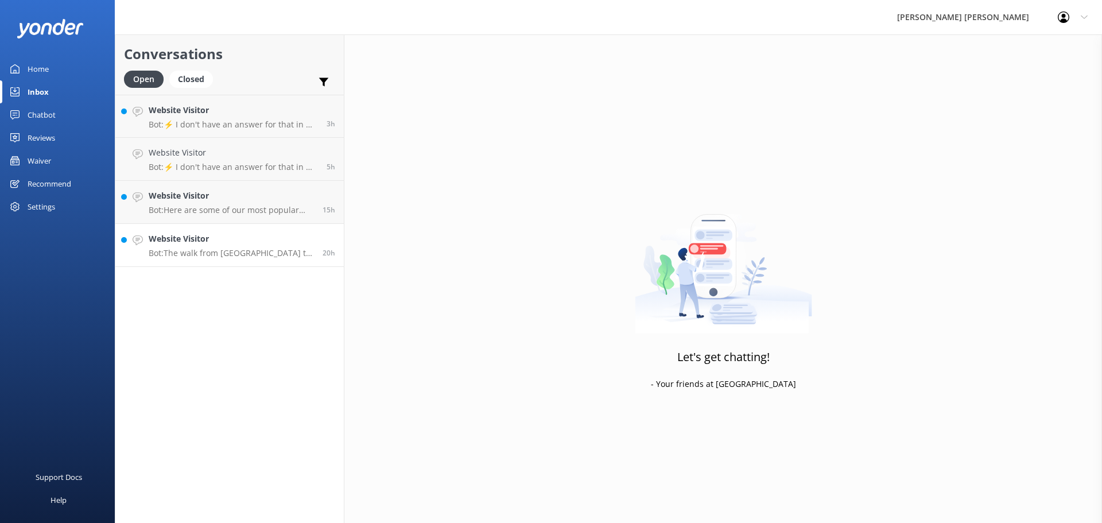 The height and width of the screenshot is (523, 1102). What do you see at coordinates (144, 79) in the screenshot?
I see `div: Open` at bounding box center [144, 79].